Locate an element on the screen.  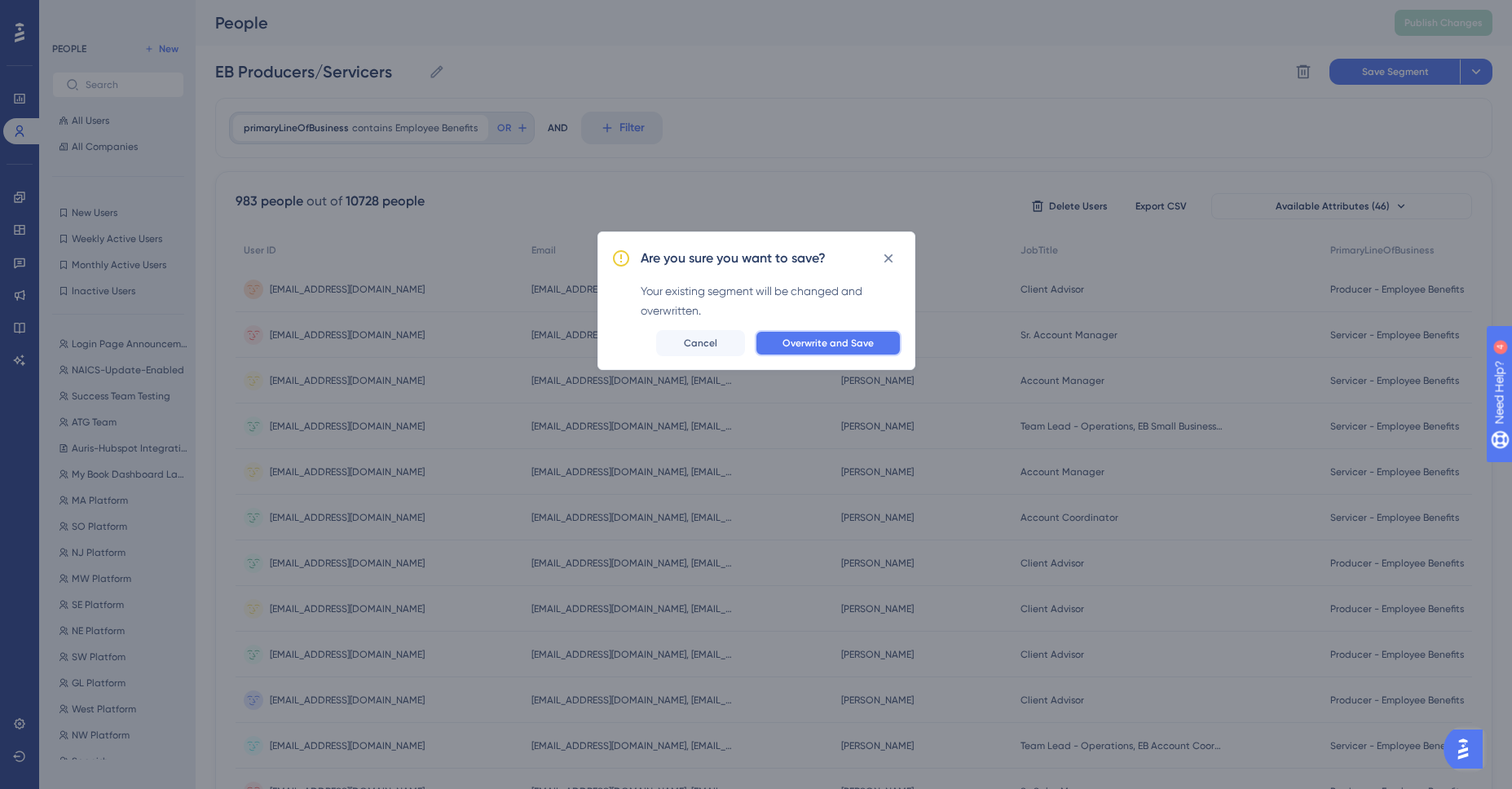
img: launcher-image-alternative-text is located at coordinates (19, 24).